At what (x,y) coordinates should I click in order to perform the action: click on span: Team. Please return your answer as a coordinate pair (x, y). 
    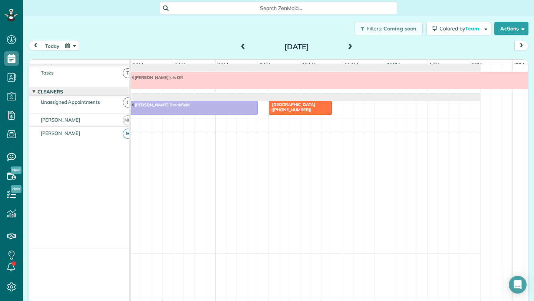
    Looking at the image, I should click on (473, 29).